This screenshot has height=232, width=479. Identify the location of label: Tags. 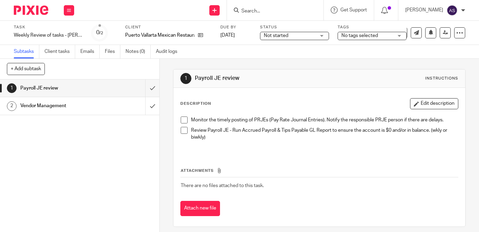
(372, 27).